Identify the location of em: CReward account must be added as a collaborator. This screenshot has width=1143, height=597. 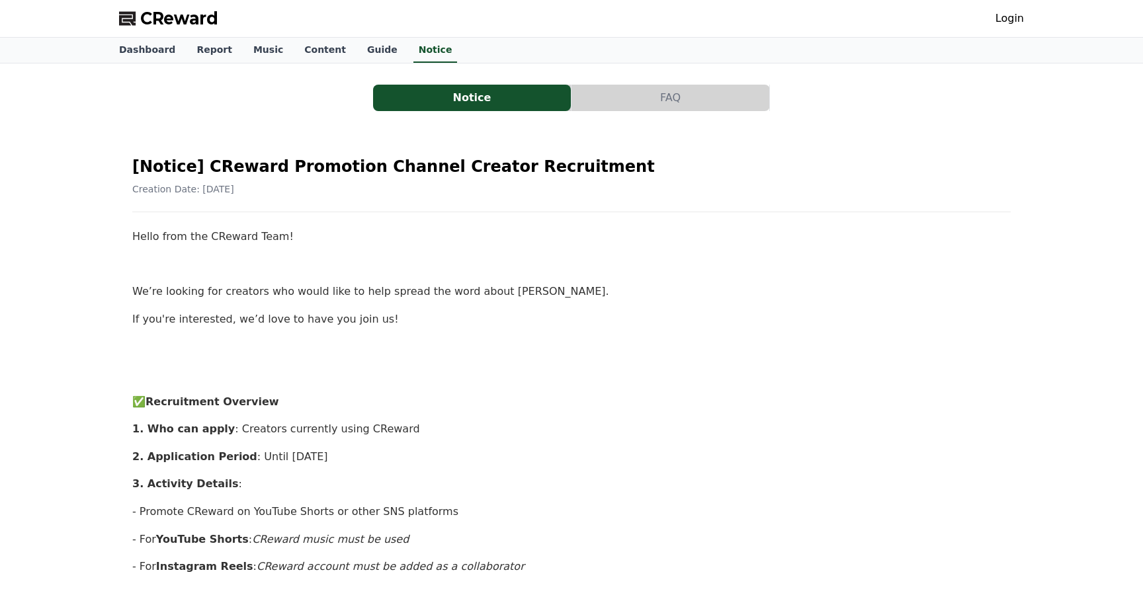
(390, 566).